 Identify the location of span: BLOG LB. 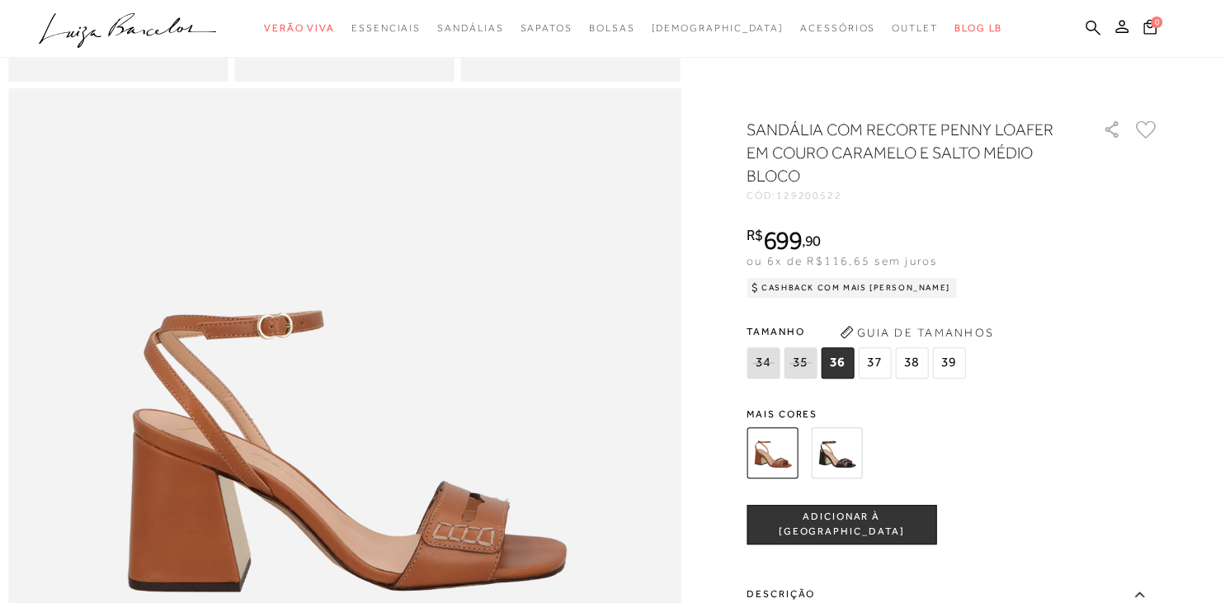
(978, 28).